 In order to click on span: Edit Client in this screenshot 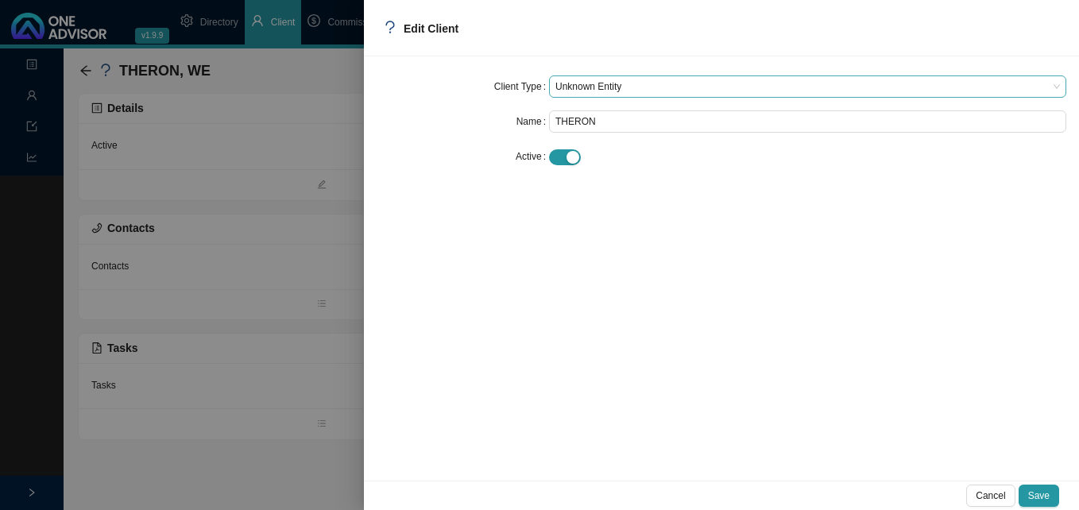, I will do `click(430, 29)`.